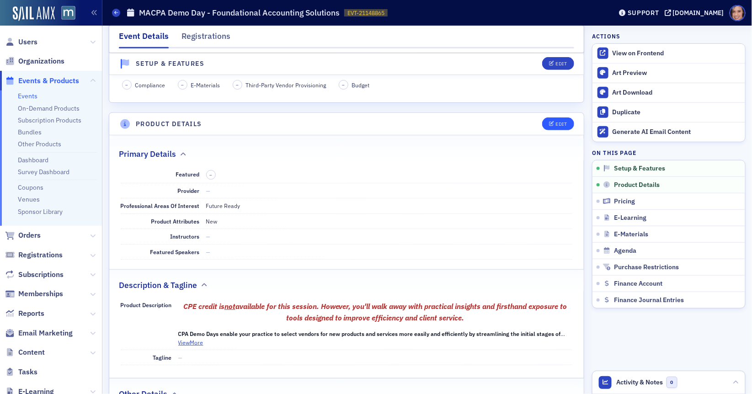  I want to click on a: View Homepage, so click(65, 14).